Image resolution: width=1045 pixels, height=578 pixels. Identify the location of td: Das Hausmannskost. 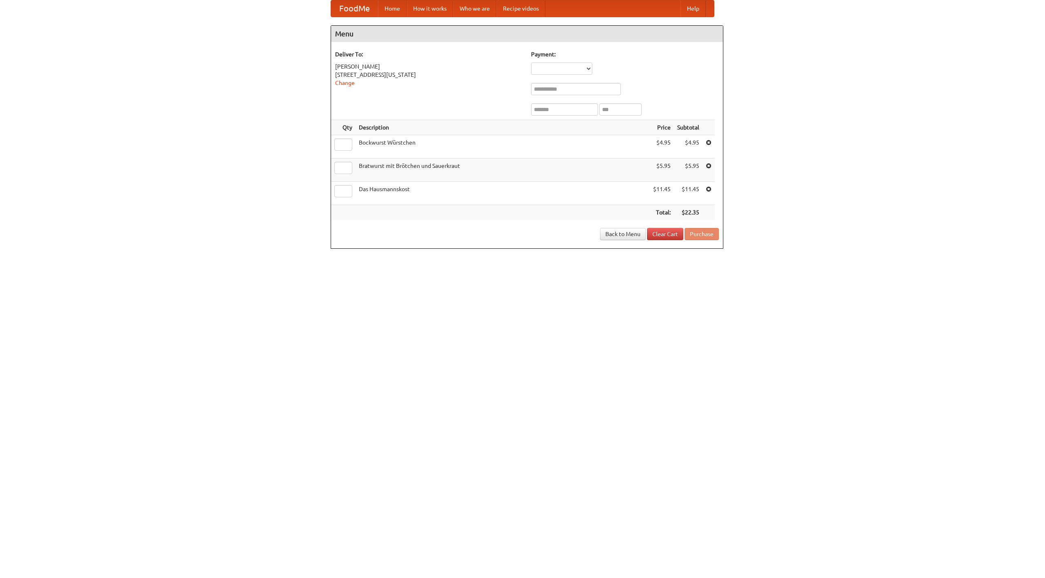
(503, 193).